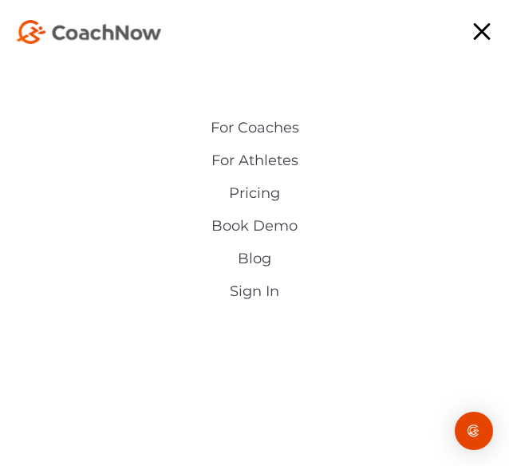 This screenshot has width=509, height=466. I want to click on div: Open Intercom Messenger, so click(474, 431).